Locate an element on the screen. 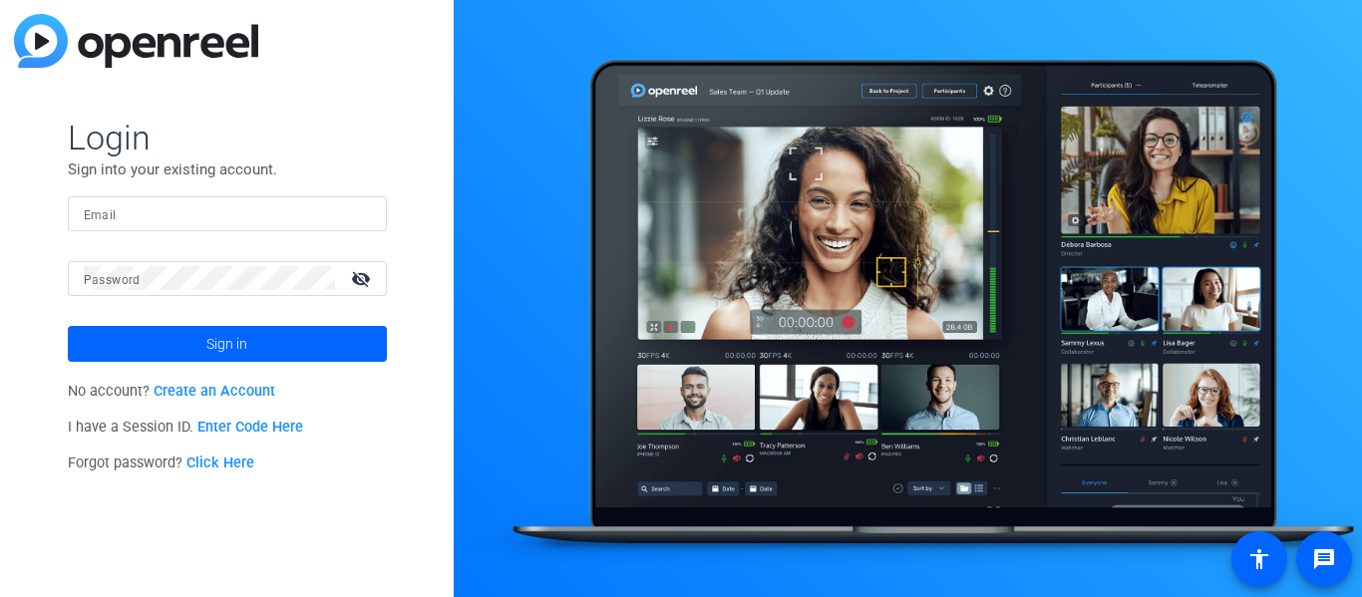 The height and width of the screenshot is (597, 1362). span: Sign in is located at coordinates (226, 344).